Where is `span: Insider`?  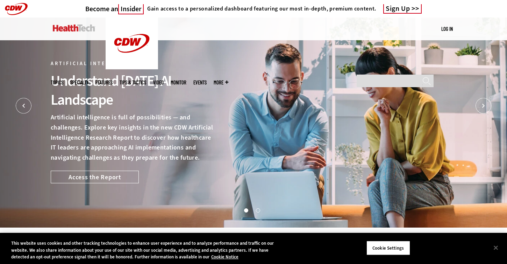 span: Insider is located at coordinates (131, 9).